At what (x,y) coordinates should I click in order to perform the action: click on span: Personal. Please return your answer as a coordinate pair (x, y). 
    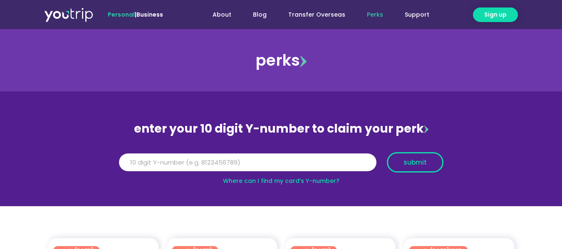
    Looking at the image, I should click on (121, 15).